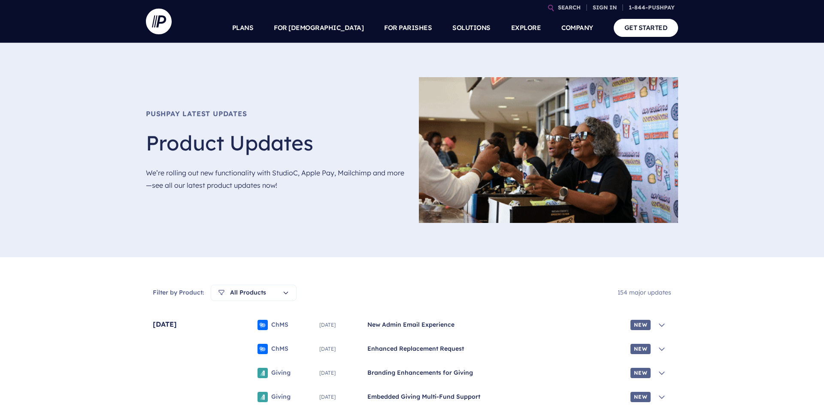  Describe the element at coordinates (526, 28) in the screenshot. I see `a: EXPLORE` at that location.